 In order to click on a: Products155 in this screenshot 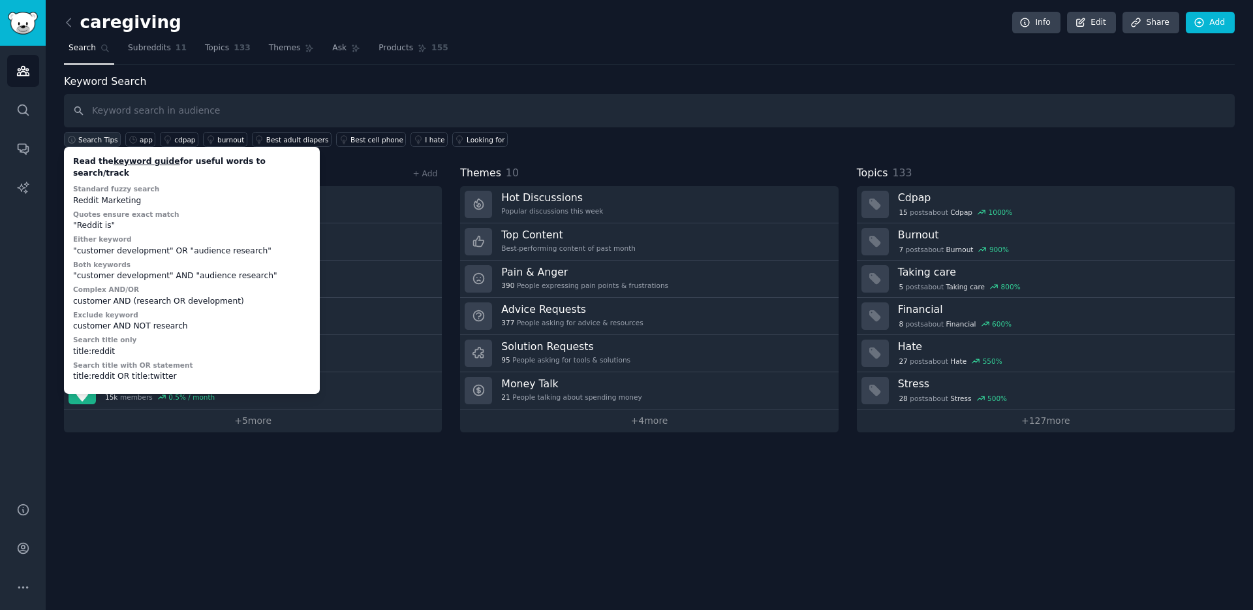, I will do `click(413, 51)`.